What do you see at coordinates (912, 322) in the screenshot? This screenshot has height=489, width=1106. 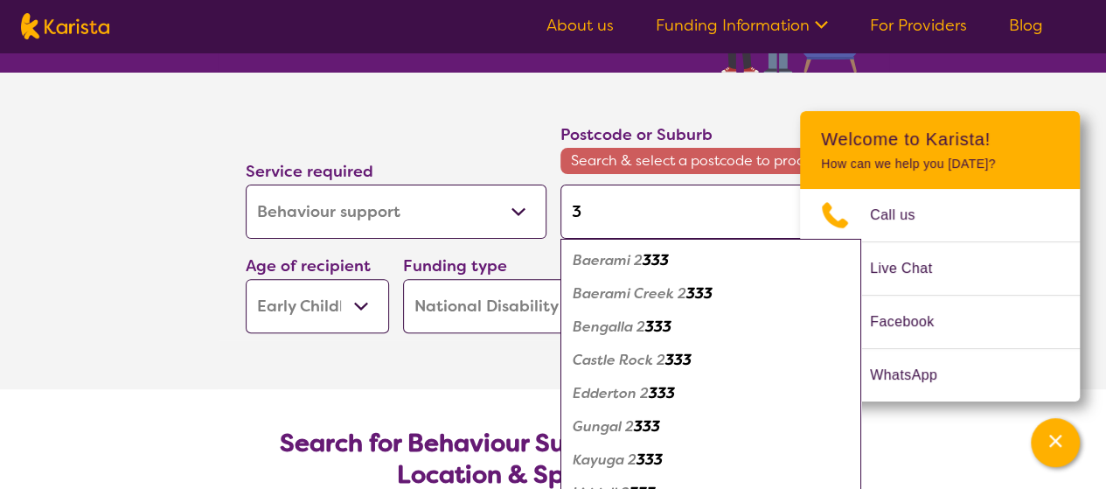 I see `span: Facebook` at bounding box center [912, 322].